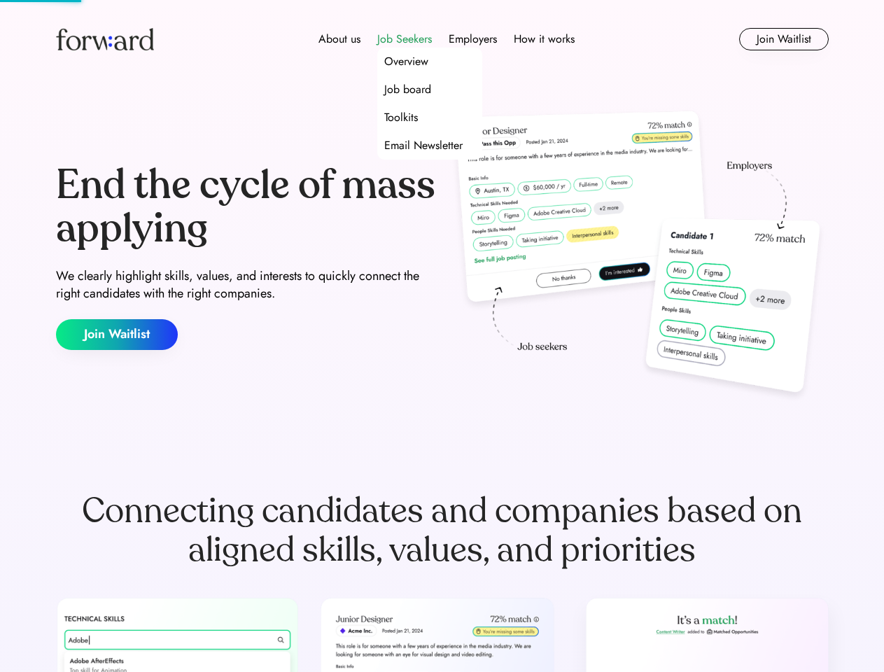  Describe the element at coordinates (407, 90) in the screenshot. I see `div: Job board` at that location.